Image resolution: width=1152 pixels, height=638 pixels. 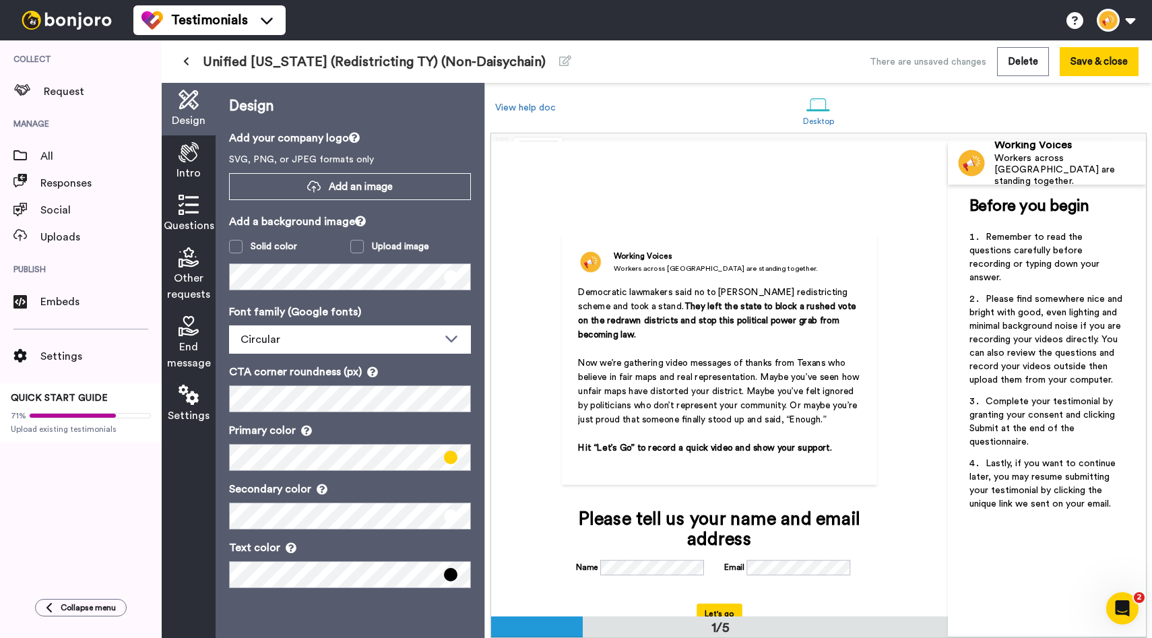 What do you see at coordinates (189, 173) in the screenshot?
I see `span: Intro` at bounding box center [189, 173].